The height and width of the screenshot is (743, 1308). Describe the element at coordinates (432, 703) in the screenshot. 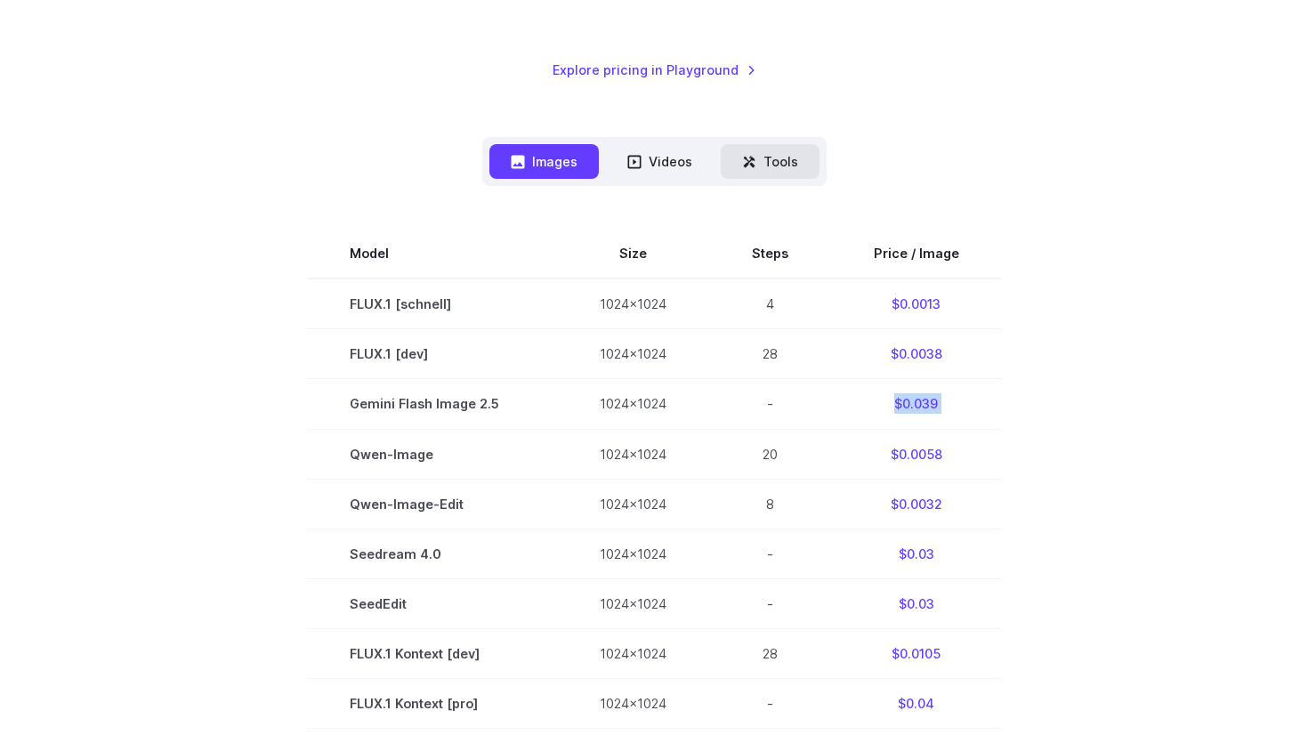

I see `td: FLUX.1 Kontext [pro]` at that location.